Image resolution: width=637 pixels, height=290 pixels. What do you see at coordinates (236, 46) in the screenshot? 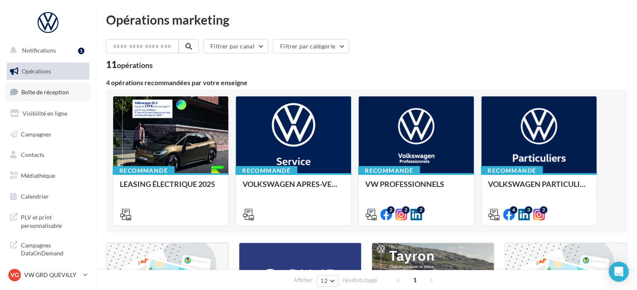
I see `button: Filtrer par canal` at bounding box center [236, 46].